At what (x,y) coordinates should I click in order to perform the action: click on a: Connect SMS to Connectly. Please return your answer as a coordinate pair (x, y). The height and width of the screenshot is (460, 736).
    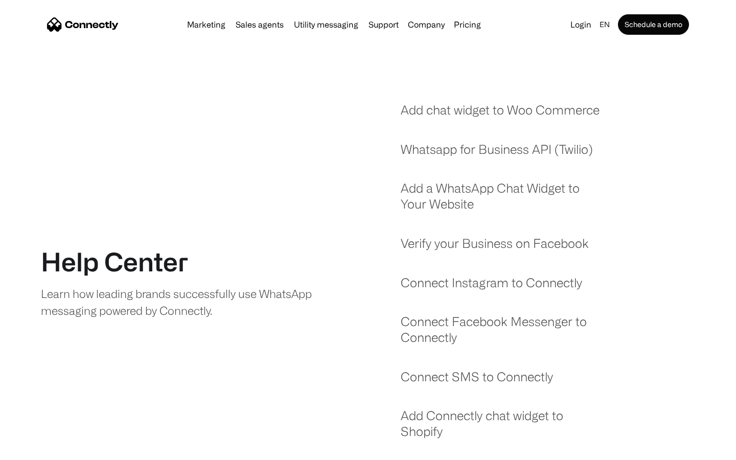
    Looking at the image, I should click on (477, 382).